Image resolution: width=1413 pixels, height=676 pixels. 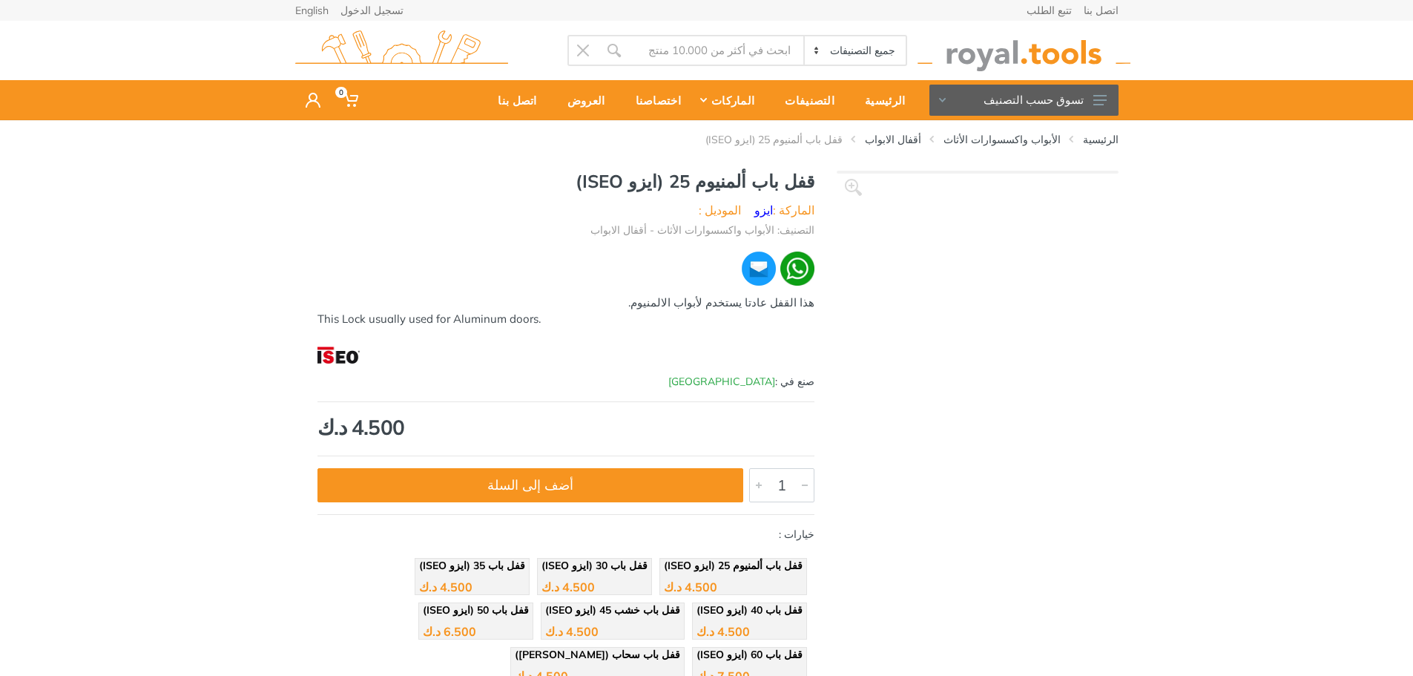 What do you see at coordinates (703, 230) in the screenshot?
I see `li: التصنيف: الأبواب واكسسوارات الأثاث - أقفال الابواب` at bounding box center [703, 230].